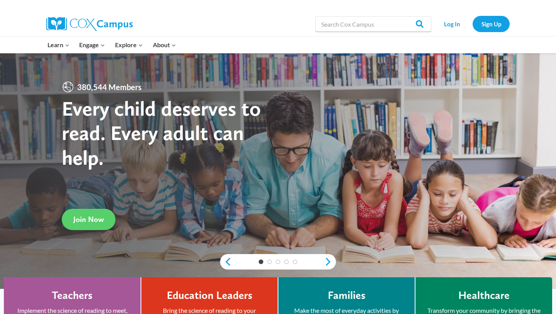  I want to click on a: 5, so click(295, 261).